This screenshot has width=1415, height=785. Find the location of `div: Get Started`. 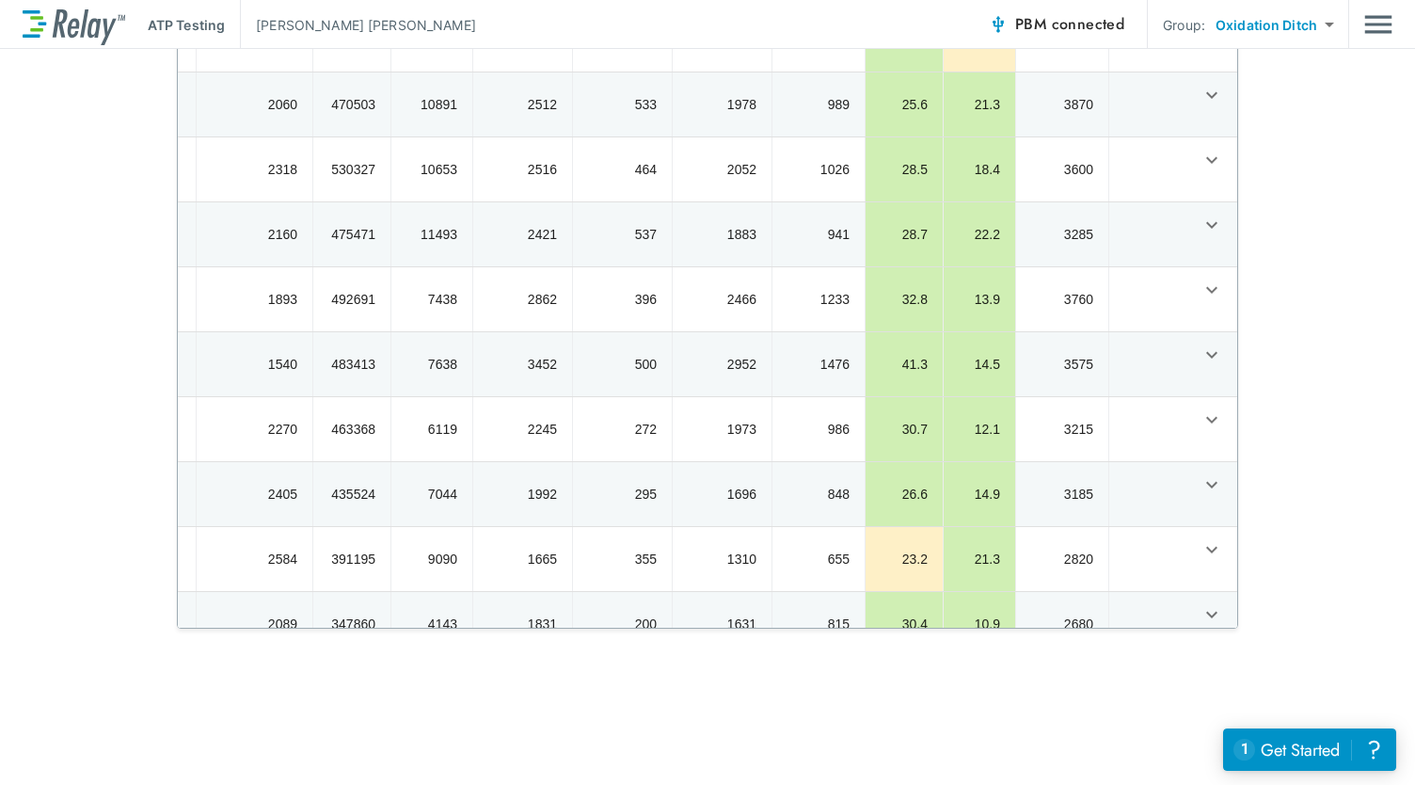

div: Get Started is located at coordinates (77, 22).